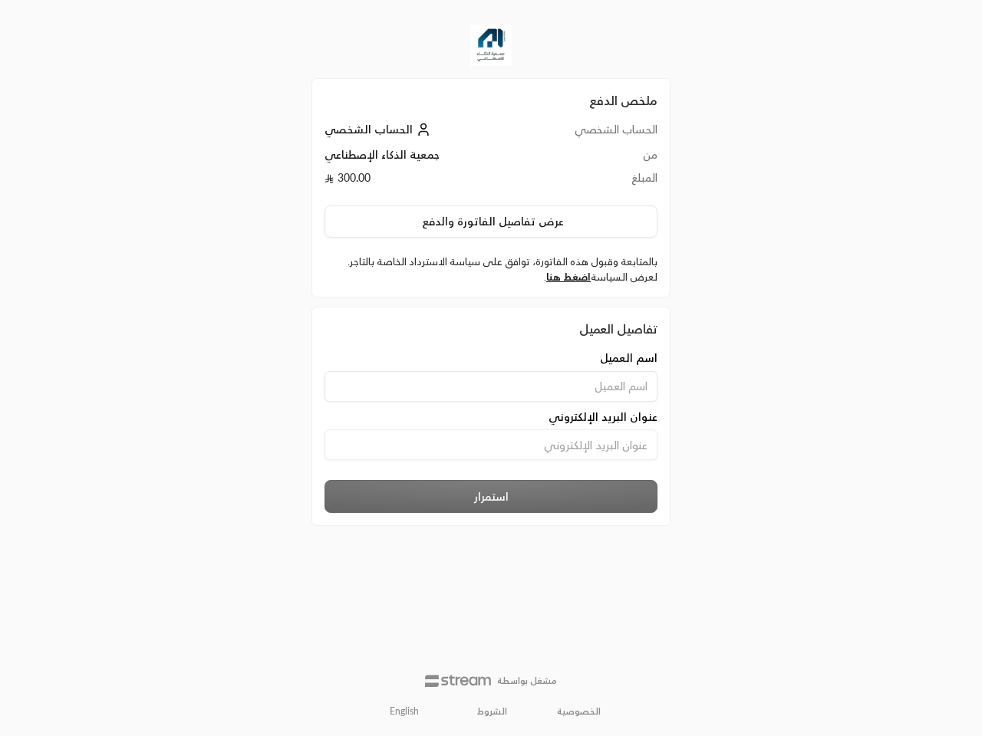 This screenshot has height=736, width=982. What do you see at coordinates (578, 712) in the screenshot?
I see `a: الخصوصية` at bounding box center [578, 712].